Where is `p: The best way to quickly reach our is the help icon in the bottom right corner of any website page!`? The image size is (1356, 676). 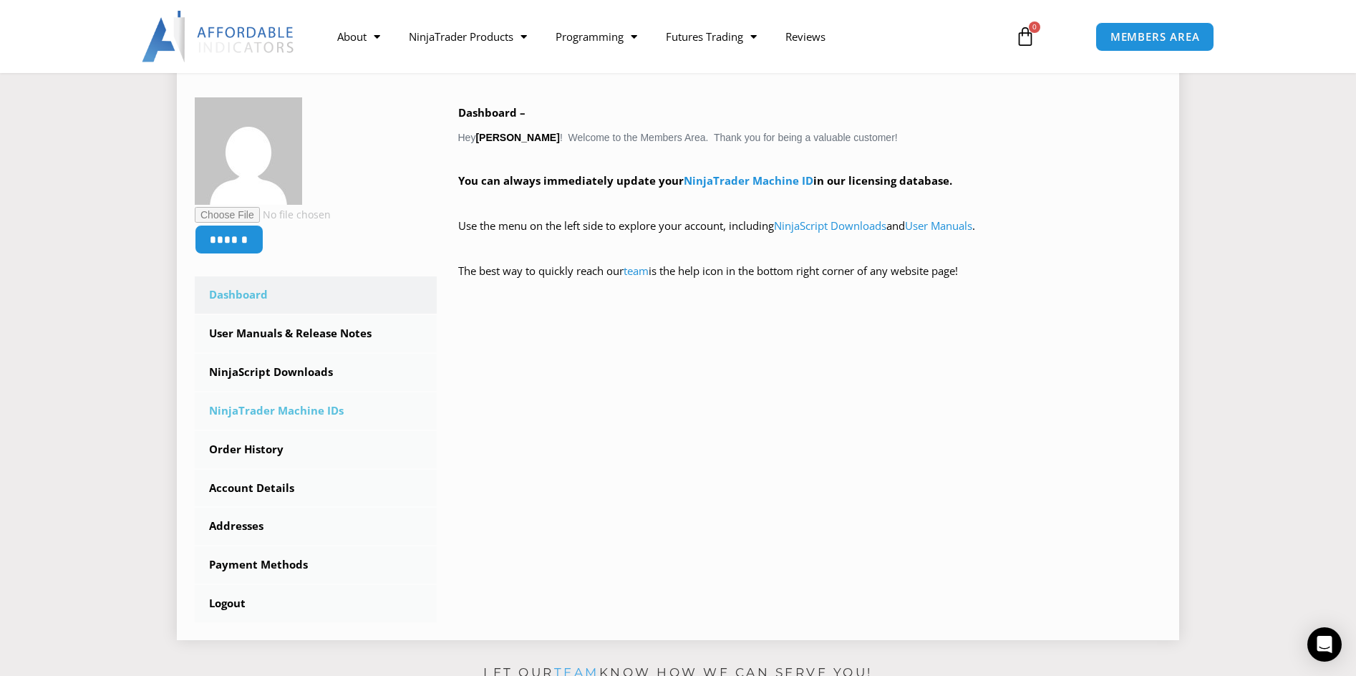
p: The best way to quickly reach our is the help icon in the bottom right corner of any website page! is located at coordinates (810, 281).